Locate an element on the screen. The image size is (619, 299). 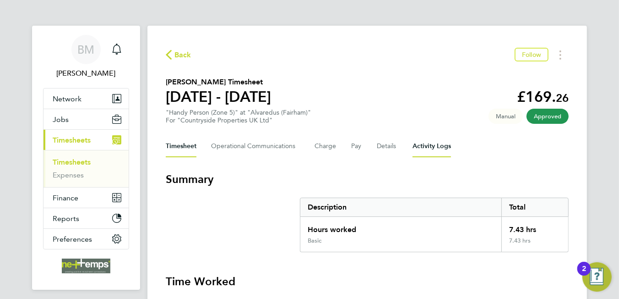
div: Summary is located at coordinates (434, 224).